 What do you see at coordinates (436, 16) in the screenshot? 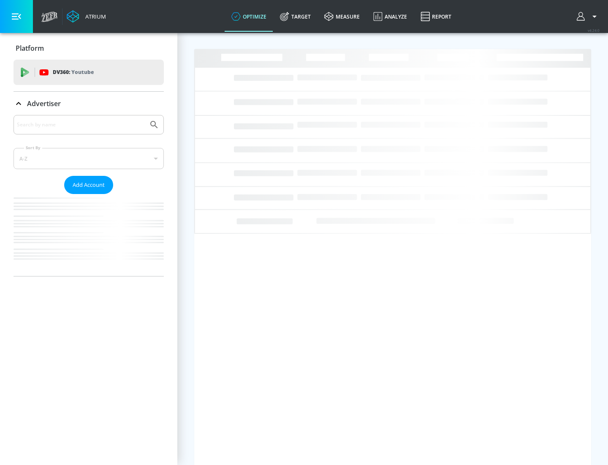
I see `a: Report` at bounding box center [436, 16].